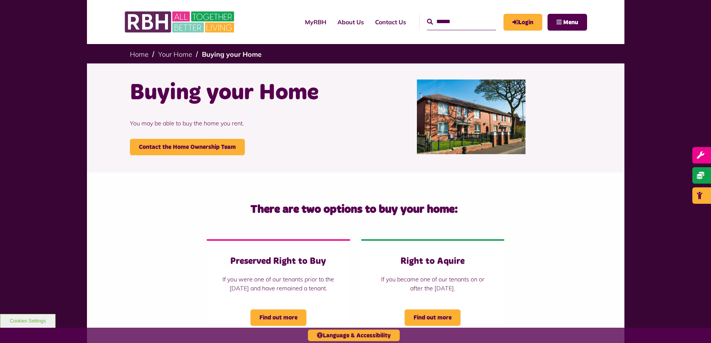  I want to click on strong: There are two options to buy your home:, so click(354, 209).